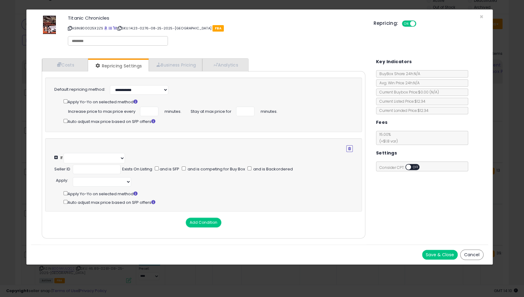 This screenshot has height=297, width=524. What do you see at coordinates (80, 90) in the screenshot?
I see `label: Default repricing method:` at bounding box center [80, 90].